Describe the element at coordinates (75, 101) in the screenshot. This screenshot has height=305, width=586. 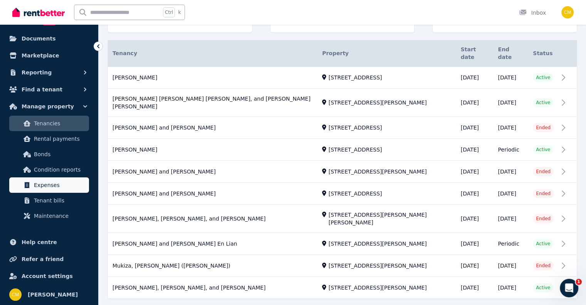
I see `div: • 3m ago` at that location.